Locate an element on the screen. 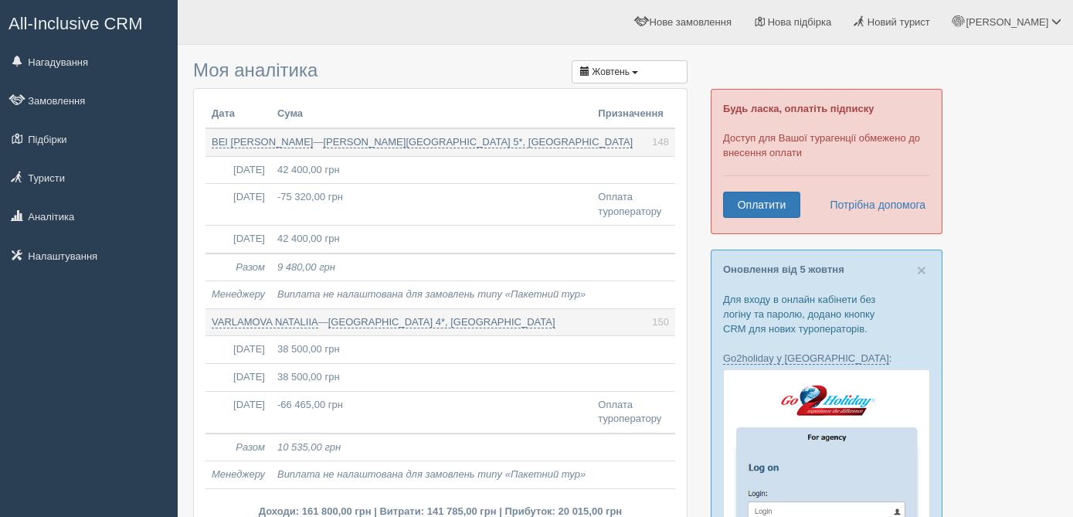 The width and height of the screenshot is (1073, 517). span: Доходи: 161 800,00 грн is located at coordinates (315, 511).